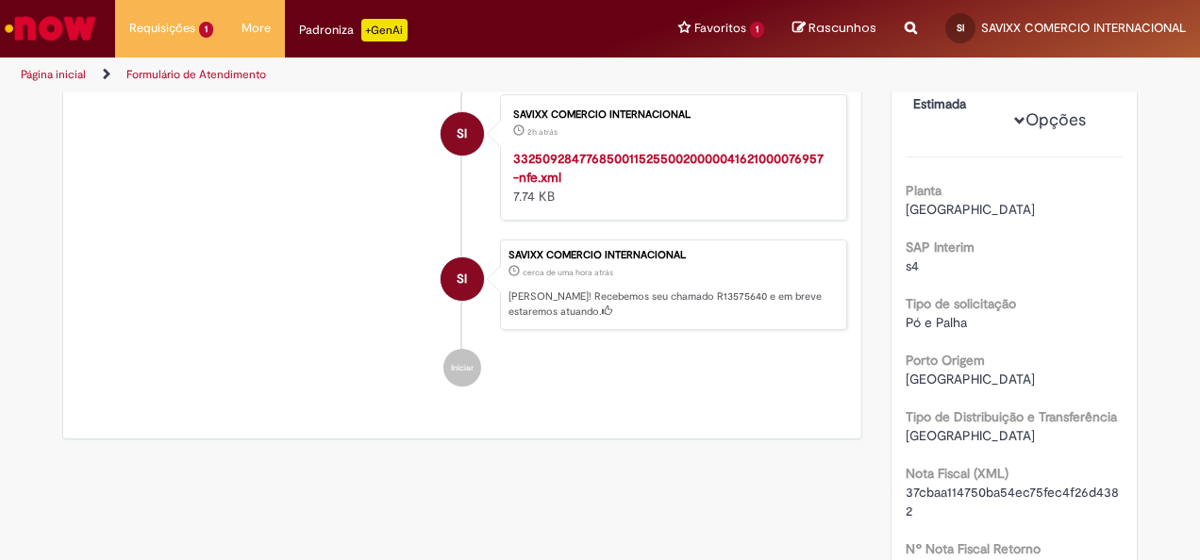 Image resolution: width=1200 pixels, height=560 pixels. What do you see at coordinates (972, 549) in the screenshot?
I see `b: Nº Nota Fiscal Retorno` at bounding box center [972, 549].